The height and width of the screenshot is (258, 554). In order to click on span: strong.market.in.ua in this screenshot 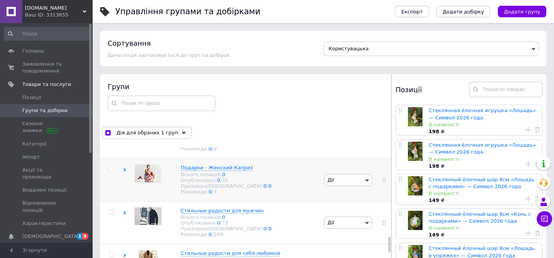, I will do `click(54, 8)`.